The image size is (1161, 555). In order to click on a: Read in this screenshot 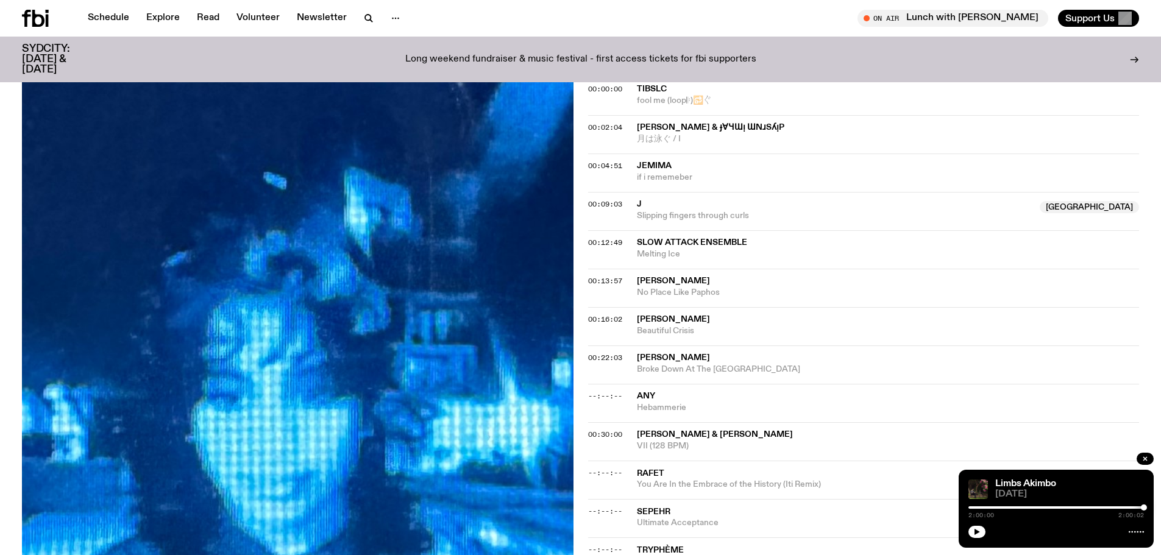, I will do `click(208, 18)`.